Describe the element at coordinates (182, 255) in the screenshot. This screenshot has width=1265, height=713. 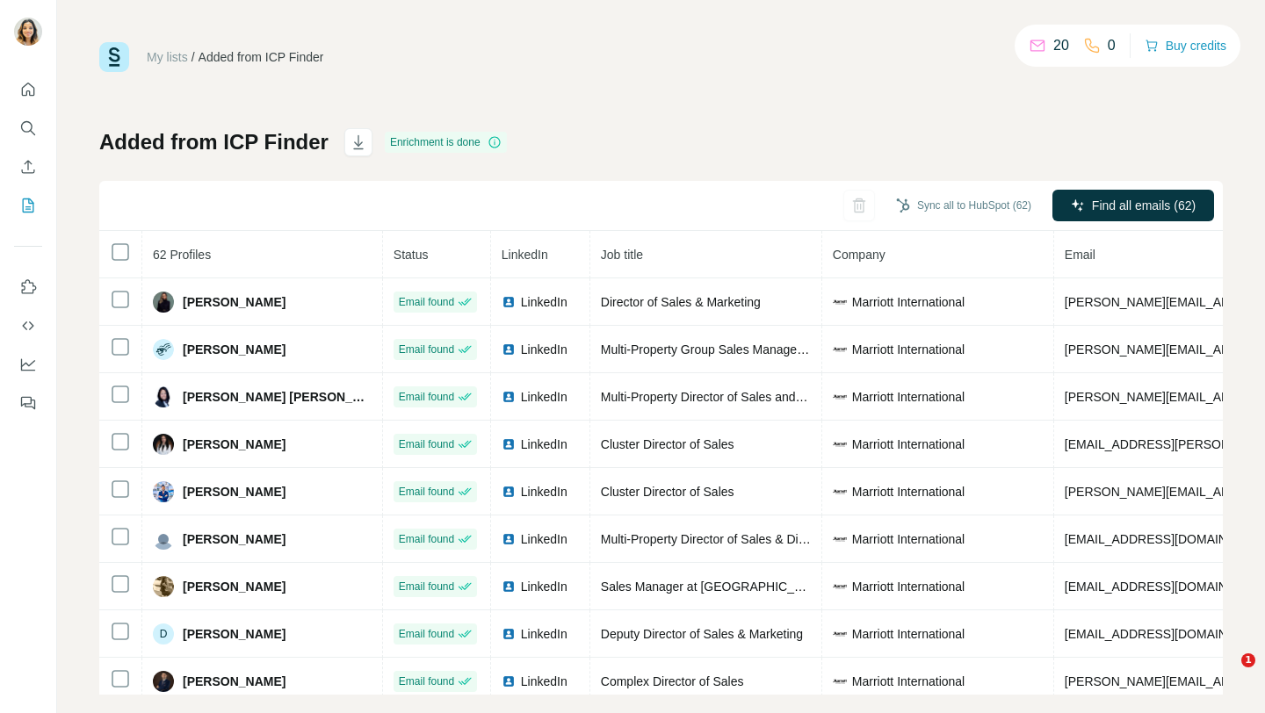
I see `span: 62 Profiles` at that location.